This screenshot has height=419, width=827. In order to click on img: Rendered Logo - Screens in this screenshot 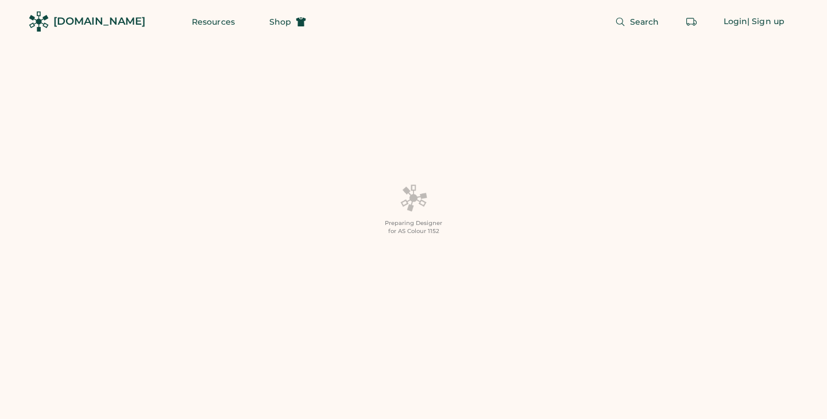, I will do `click(38, 21)`.